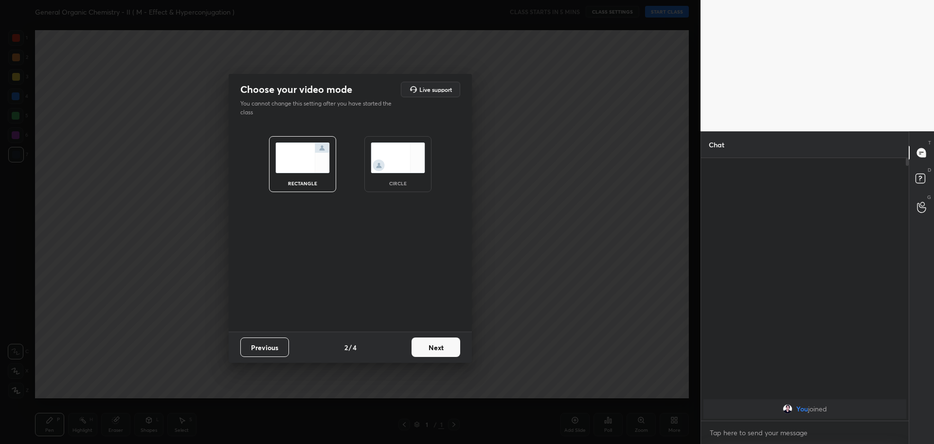 This screenshot has height=444, width=934. Describe the element at coordinates (354, 347) in the screenshot. I see `h4: 4` at that location.